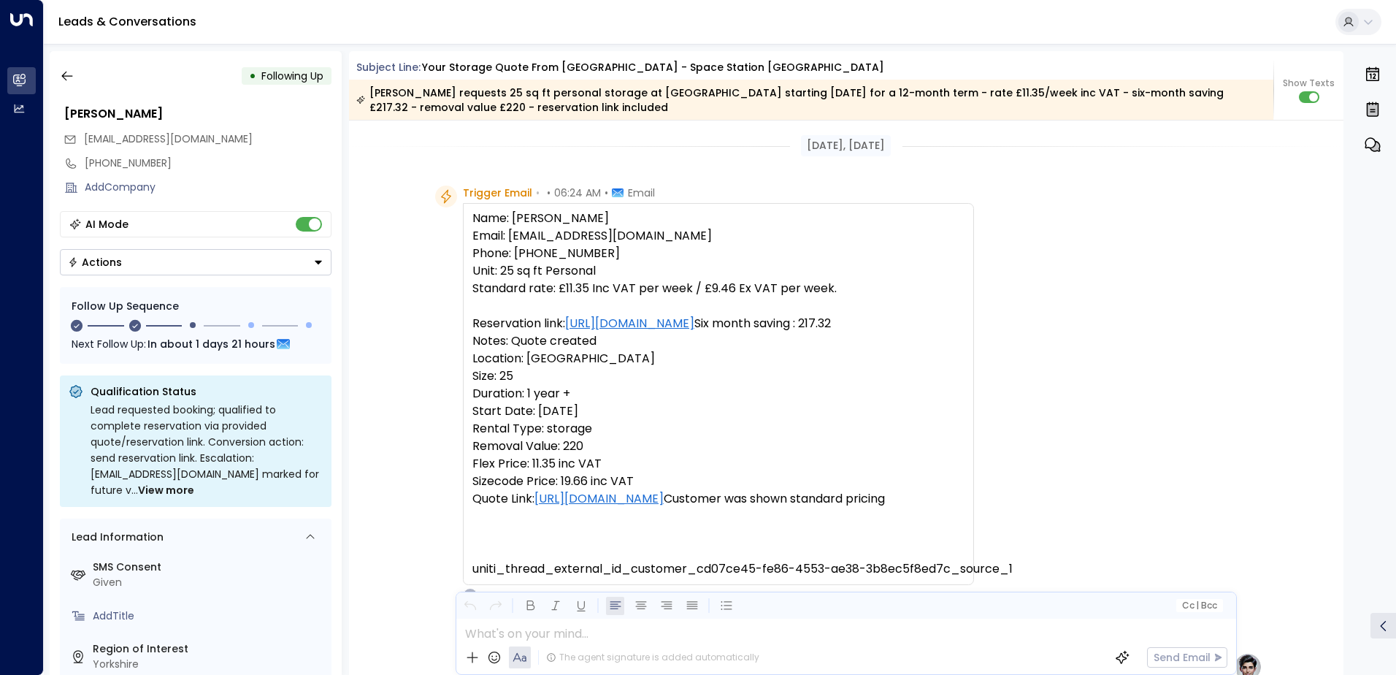 This screenshot has width=1396, height=675. Describe the element at coordinates (209, 664) in the screenshot. I see `div: Yorkshire` at that location.